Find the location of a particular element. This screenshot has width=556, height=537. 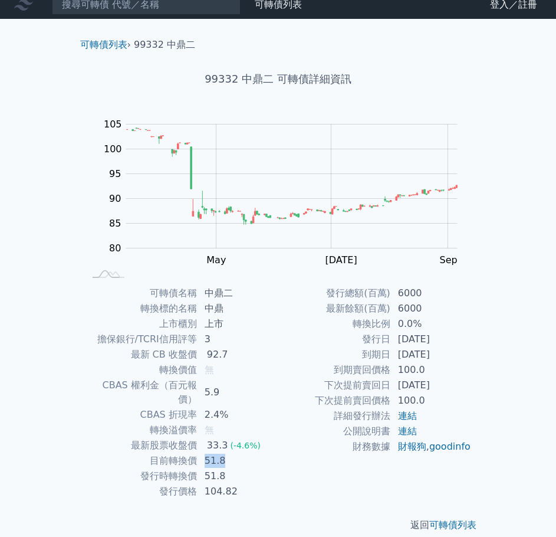

tspan: May is located at coordinates (216, 260).